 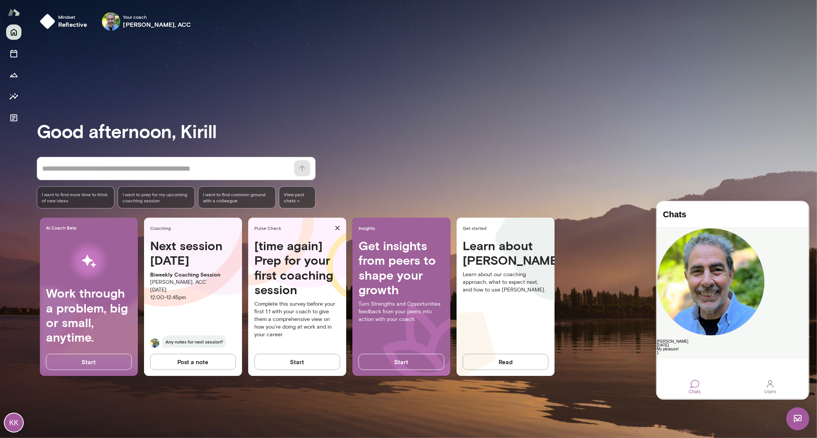 What do you see at coordinates (14, 75) in the screenshot?
I see `button: Growth Plan` at bounding box center [14, 75].